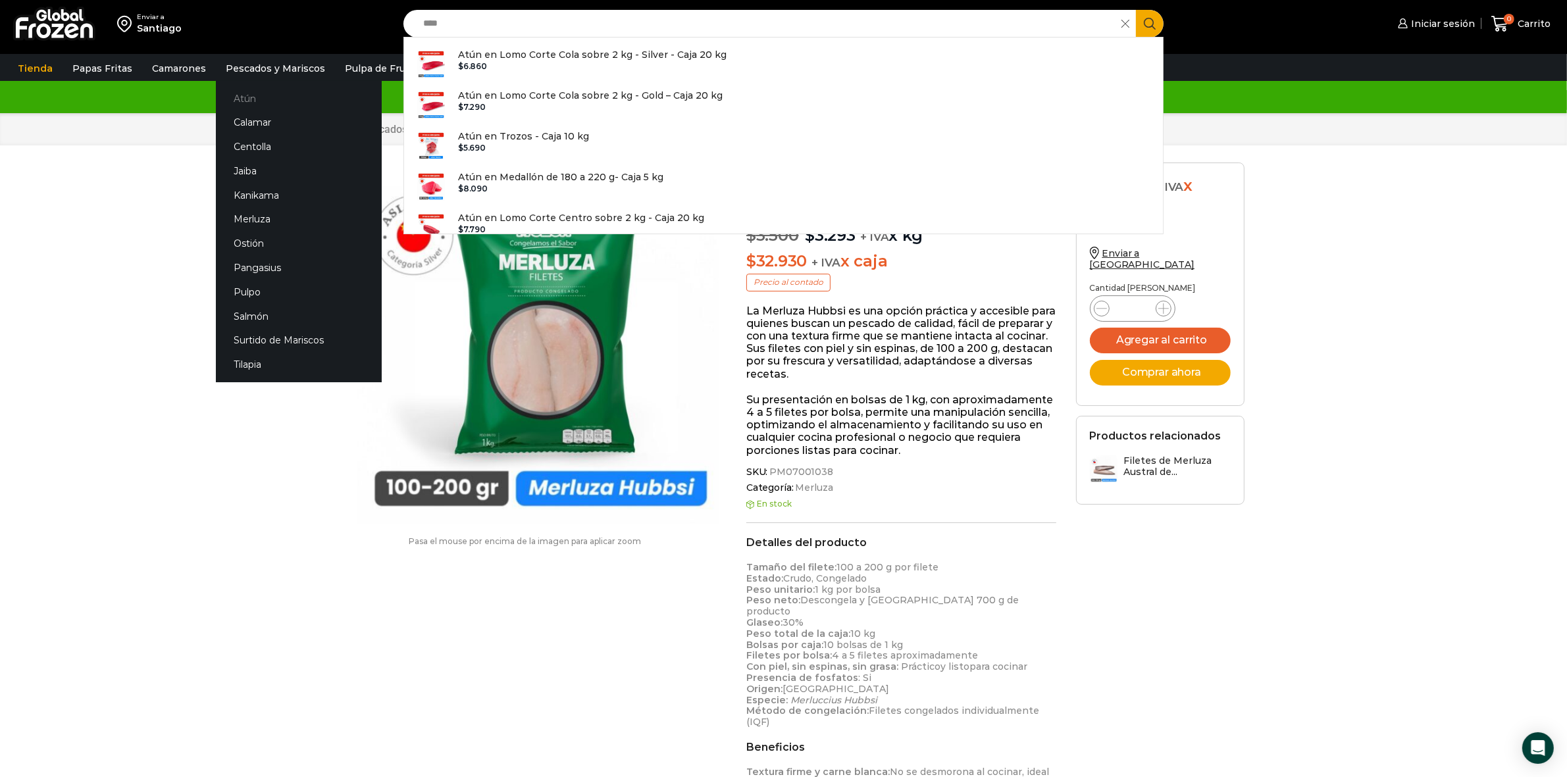 This screenshot has width=1567, height=777. What do you see at coordinates (525, 542) in the screenshot?
I see `p: Pasa el mouse por encima de la imagen para aplicar zoom` at bounding box center [525, 542].